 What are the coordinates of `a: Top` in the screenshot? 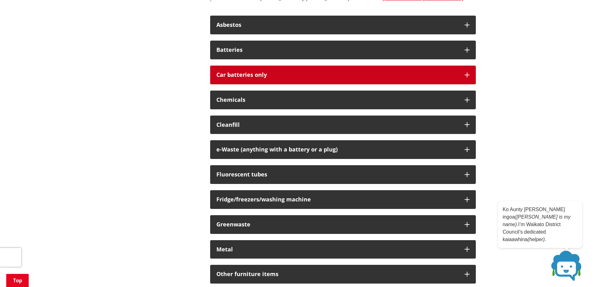 It's located at (17, 280).